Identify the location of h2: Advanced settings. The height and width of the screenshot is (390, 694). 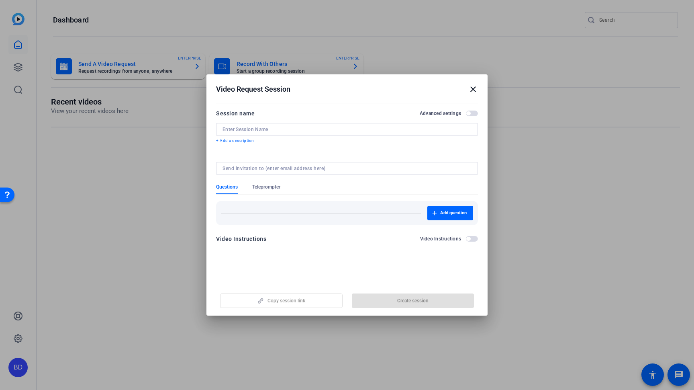
(440, 113).